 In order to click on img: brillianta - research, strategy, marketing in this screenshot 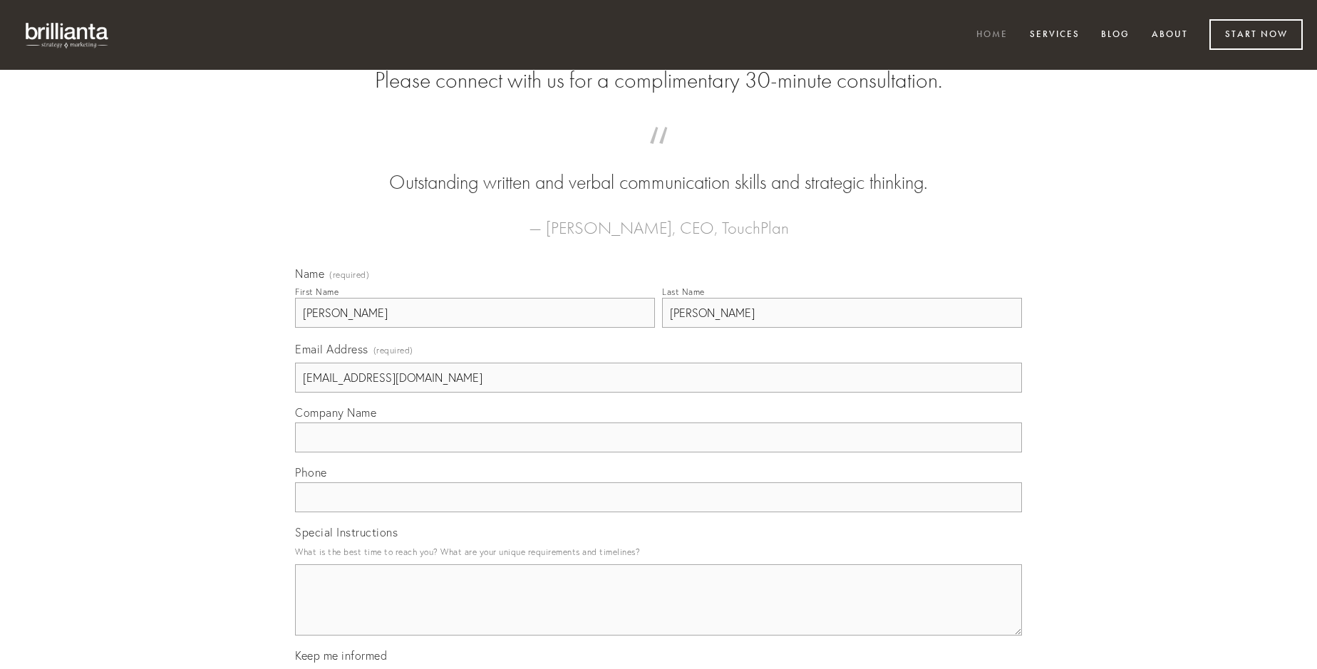, I will do `click(68, 35)`.